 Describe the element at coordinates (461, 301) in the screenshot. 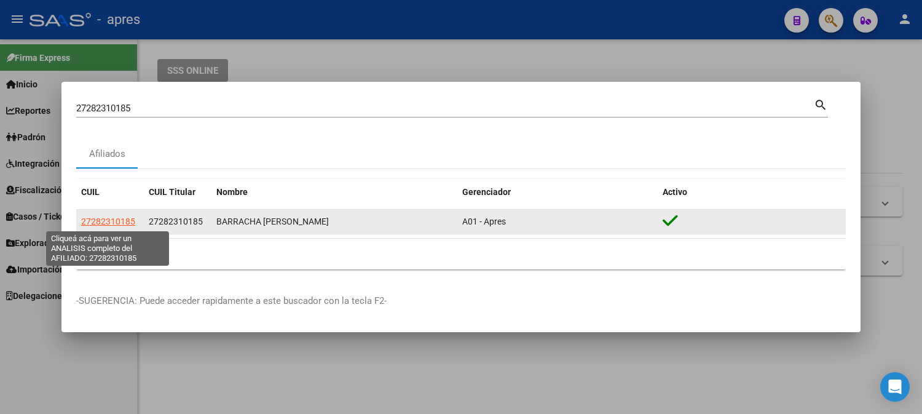

I see `p: -SUGERENCIA: Puede acceder rapidamente a este buscador con la tecla F2-` at that location.